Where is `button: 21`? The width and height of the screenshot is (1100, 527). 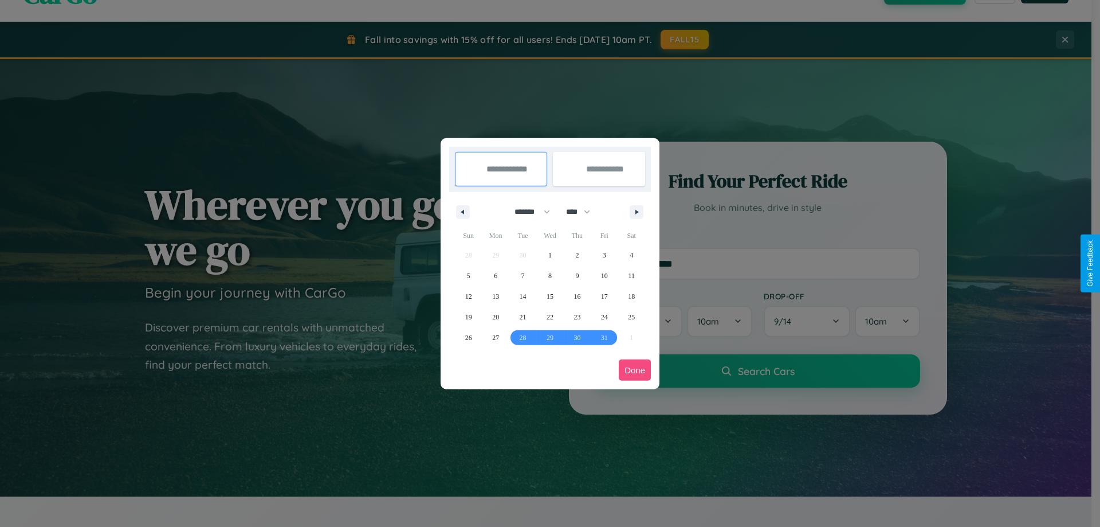
button: 21 is located at coordinates (523, 317).